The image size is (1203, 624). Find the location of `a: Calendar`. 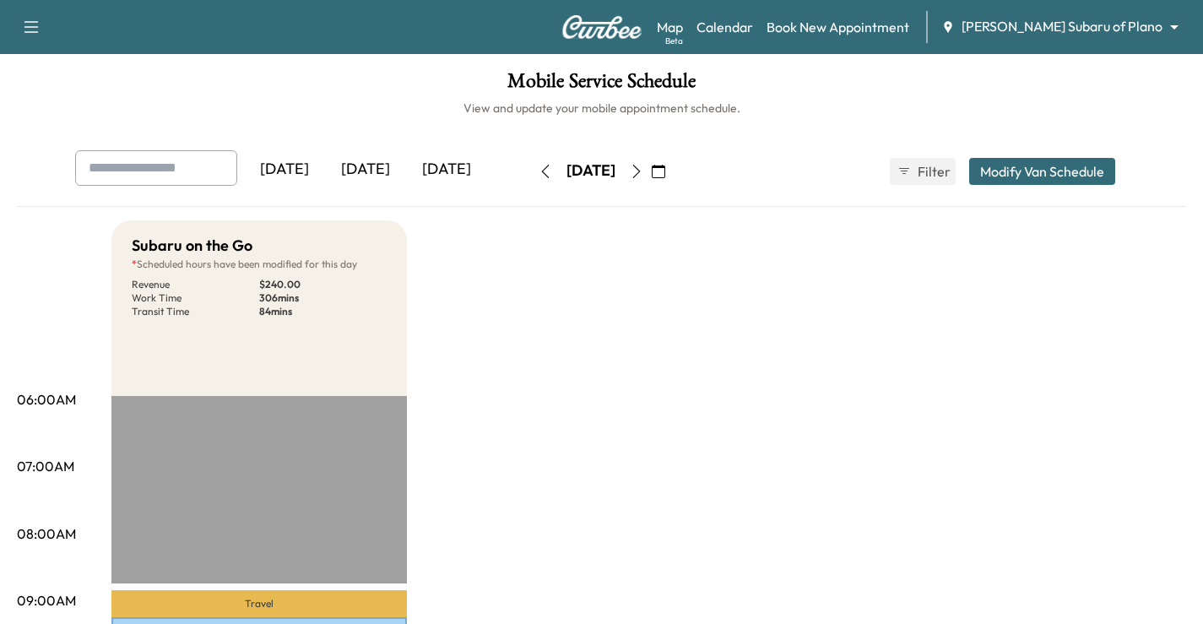

a: Calendar is located at coordinates (724, 27).